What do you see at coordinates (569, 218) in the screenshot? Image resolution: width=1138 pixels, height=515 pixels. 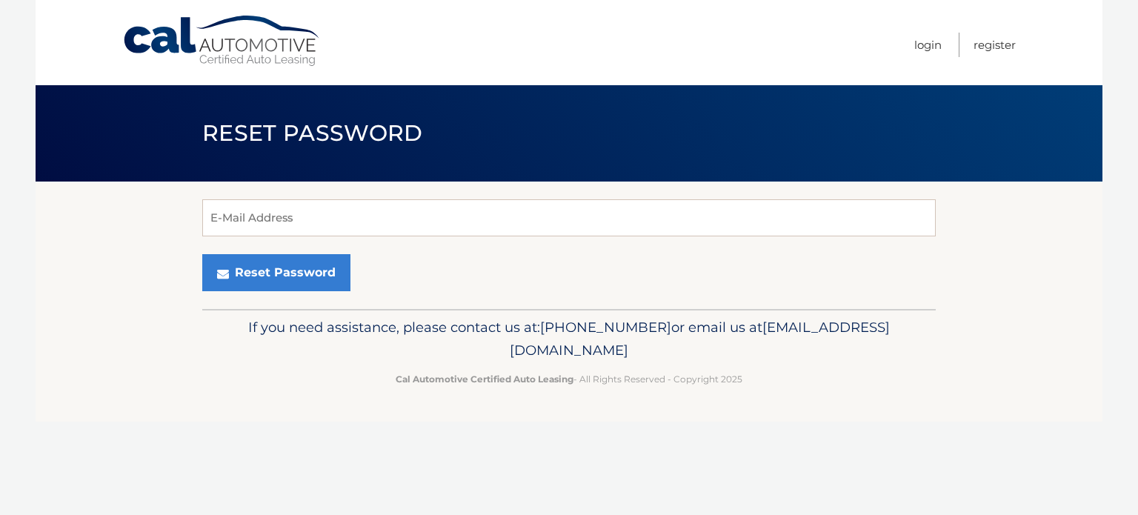 I see `input: E-Mail Address` at bounding box center [569, 218].